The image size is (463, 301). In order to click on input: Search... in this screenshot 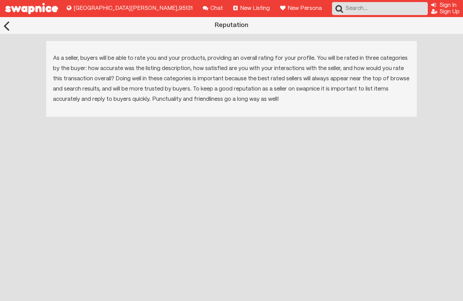, I will do `click(380, 9)`.